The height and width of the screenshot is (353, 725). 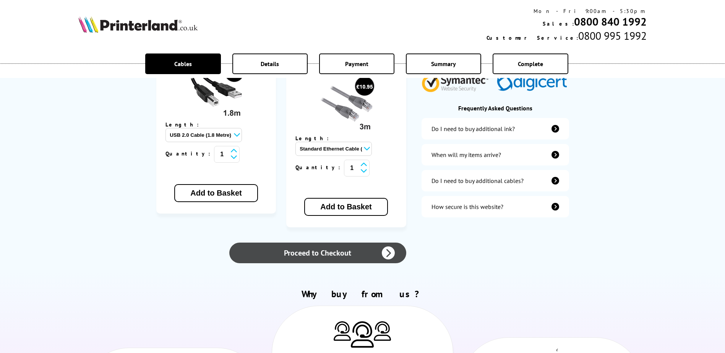 What do you see at coordinates (357, 64) in the screenshot?
I see `span: Payment` at bounding box center [357, 64].